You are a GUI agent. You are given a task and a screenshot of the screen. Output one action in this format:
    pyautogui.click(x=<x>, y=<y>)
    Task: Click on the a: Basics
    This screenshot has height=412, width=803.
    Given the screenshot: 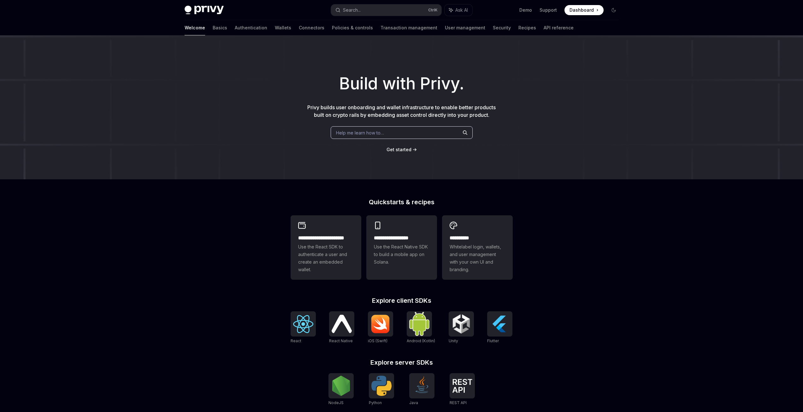 What is the action you would take?
    pyautogui.click(x=220, y=28)
    